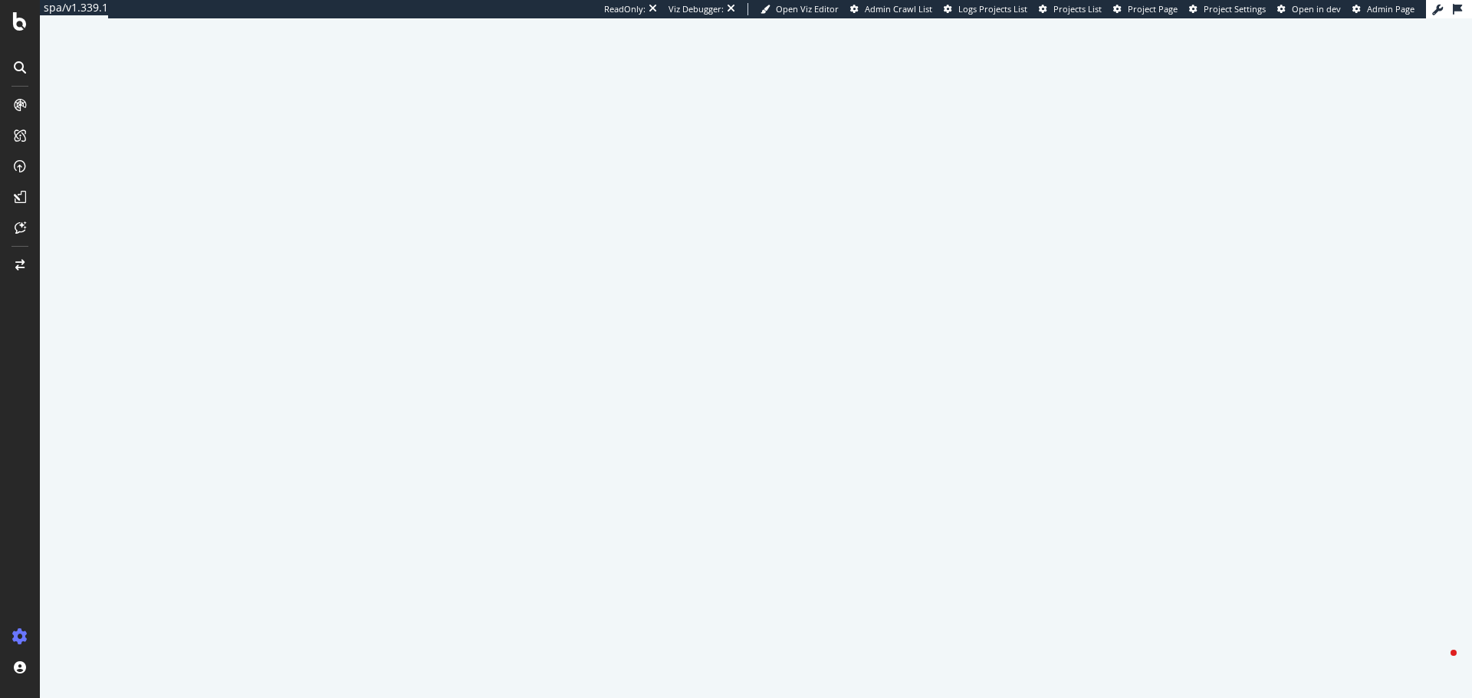 This screenshot has width=1472, height=698. What do you see at coordinates (1152, 8) in the screenshot?
I see `span: Project Page` at bounding box center [1152, 8].